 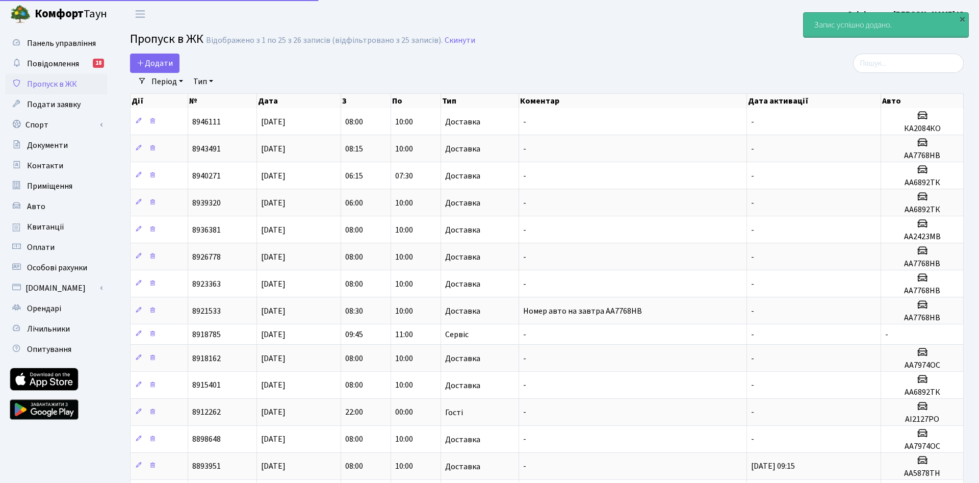 I want to click on a: Приміщення, so click(x=56, y=186).